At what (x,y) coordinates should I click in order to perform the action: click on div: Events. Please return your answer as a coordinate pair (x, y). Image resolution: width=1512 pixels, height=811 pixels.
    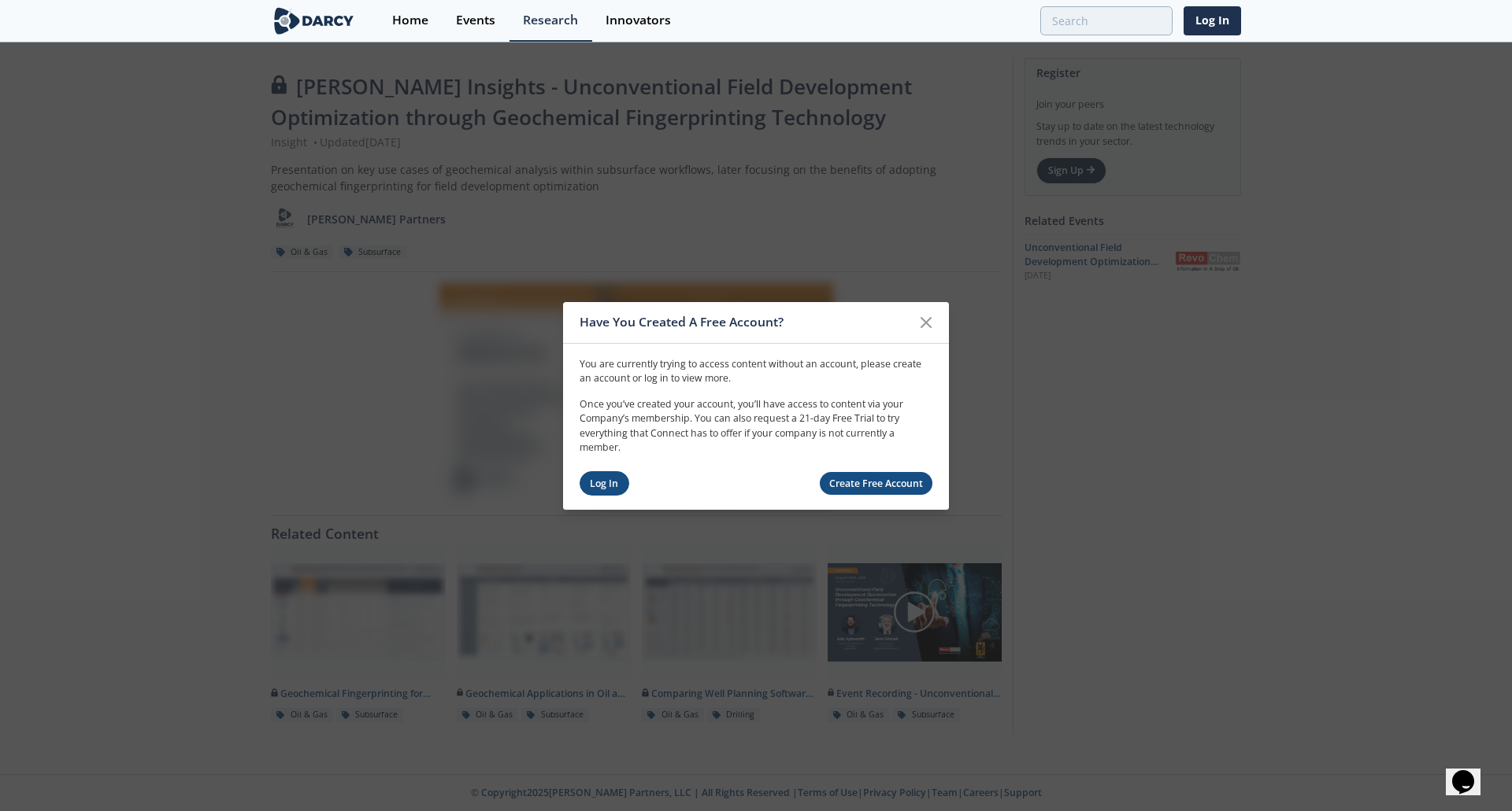
    Looking at the image, I should click on (475, 20).